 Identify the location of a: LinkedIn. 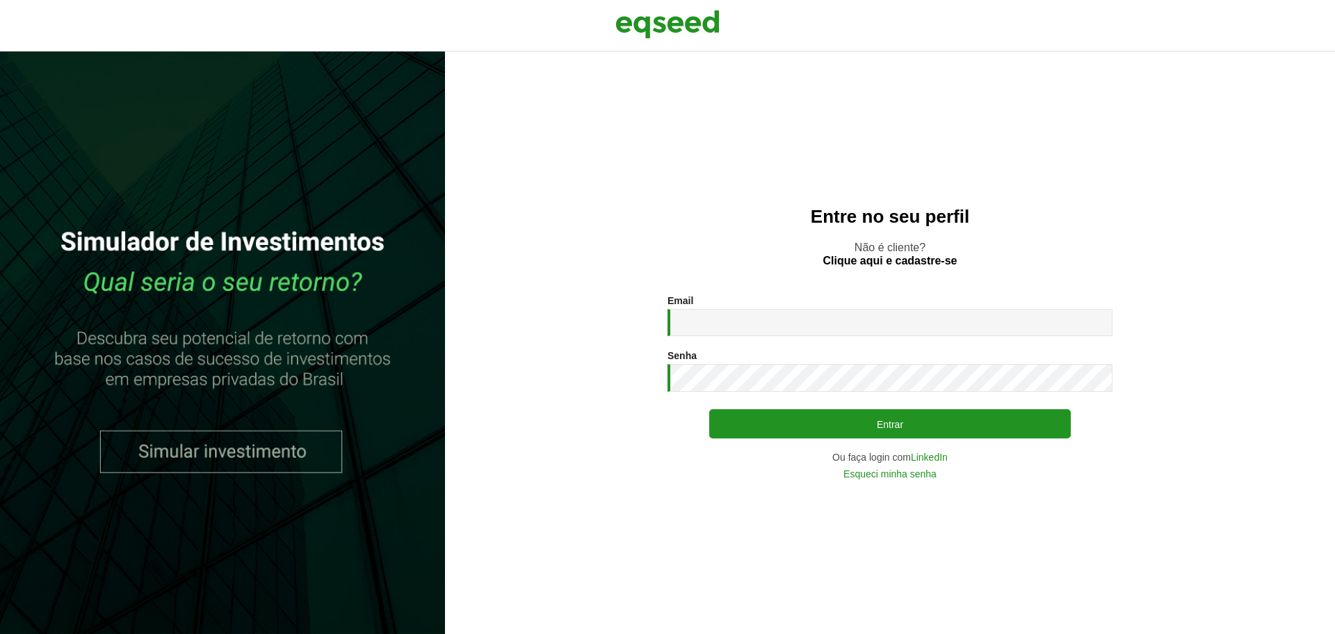
(929, 457).